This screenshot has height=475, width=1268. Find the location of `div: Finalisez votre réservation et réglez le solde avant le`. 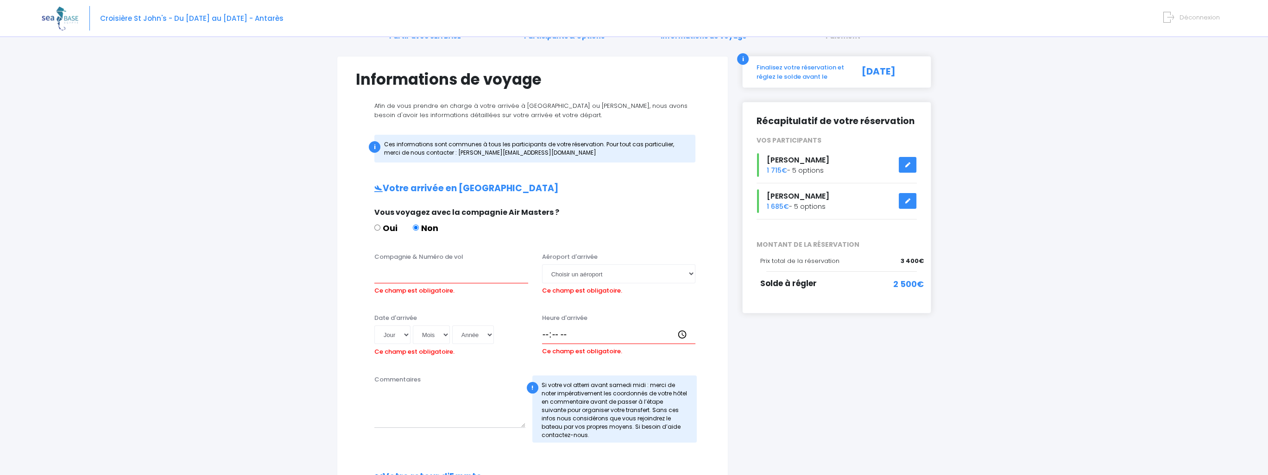

div: Finalisez votre réservation et réglez le solde avant le is located at coordinates (800, 72).